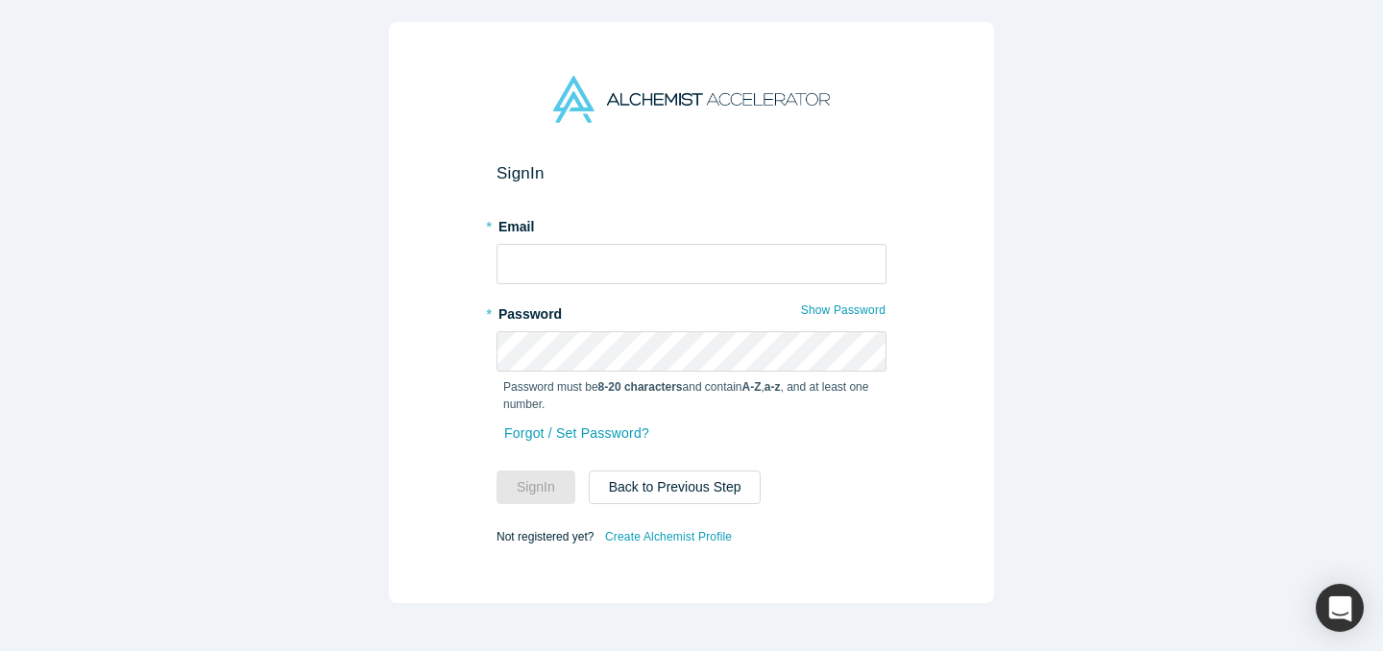  Describe the element at coordinates (691, 173) in the screenshot. I see `h2: Sign In` at that location.